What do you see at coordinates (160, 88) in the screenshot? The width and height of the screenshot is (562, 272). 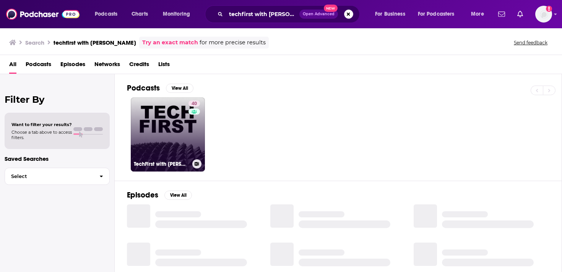 I see `a: PodcastsView All` at bounding box center [160, 88].